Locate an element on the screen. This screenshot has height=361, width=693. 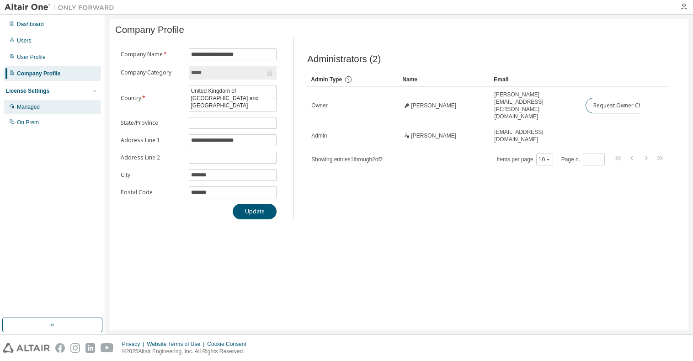
p: © 2025 Altair Engineering, Inc. All Rights Reserved. is located at coordinates (187, 351).